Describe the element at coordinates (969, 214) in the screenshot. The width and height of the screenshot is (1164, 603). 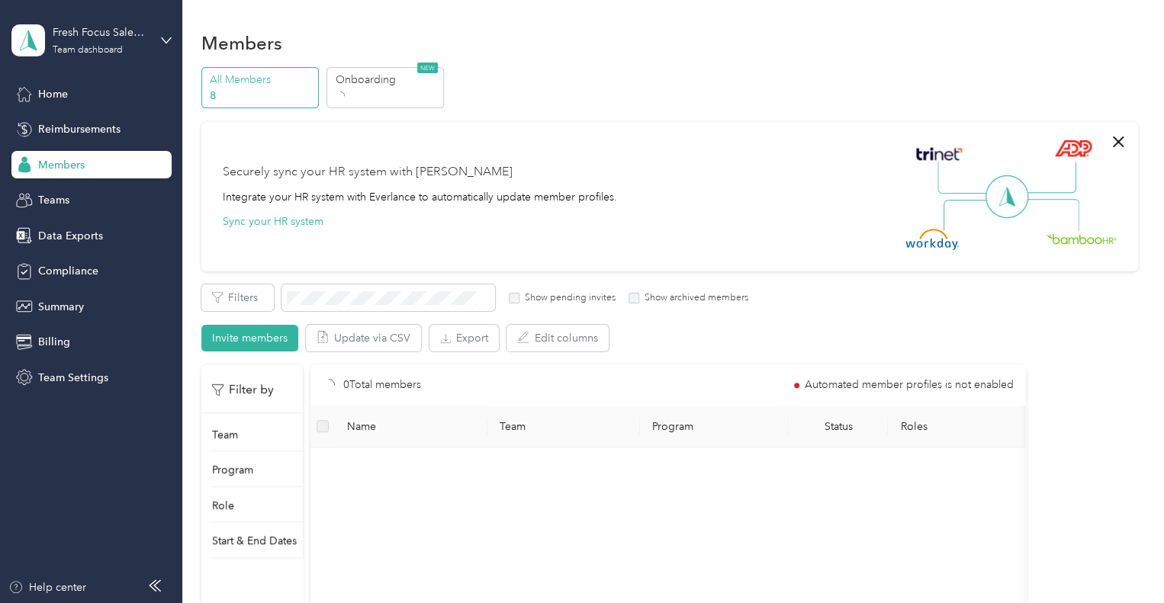
I see `img: Line Left Down` at that location.